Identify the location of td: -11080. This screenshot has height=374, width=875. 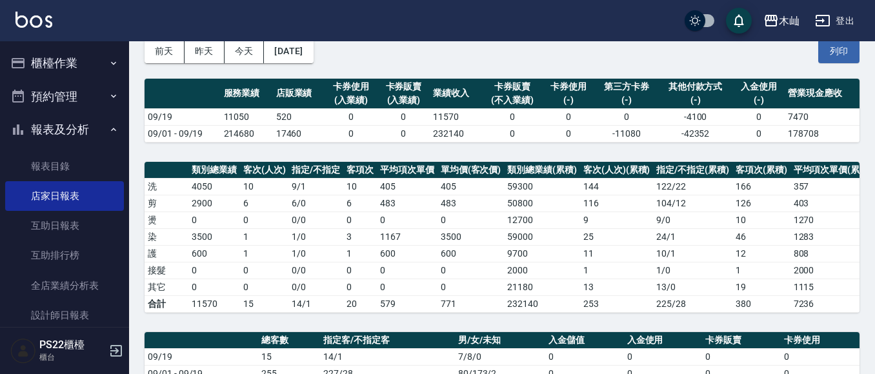
(626, 134).